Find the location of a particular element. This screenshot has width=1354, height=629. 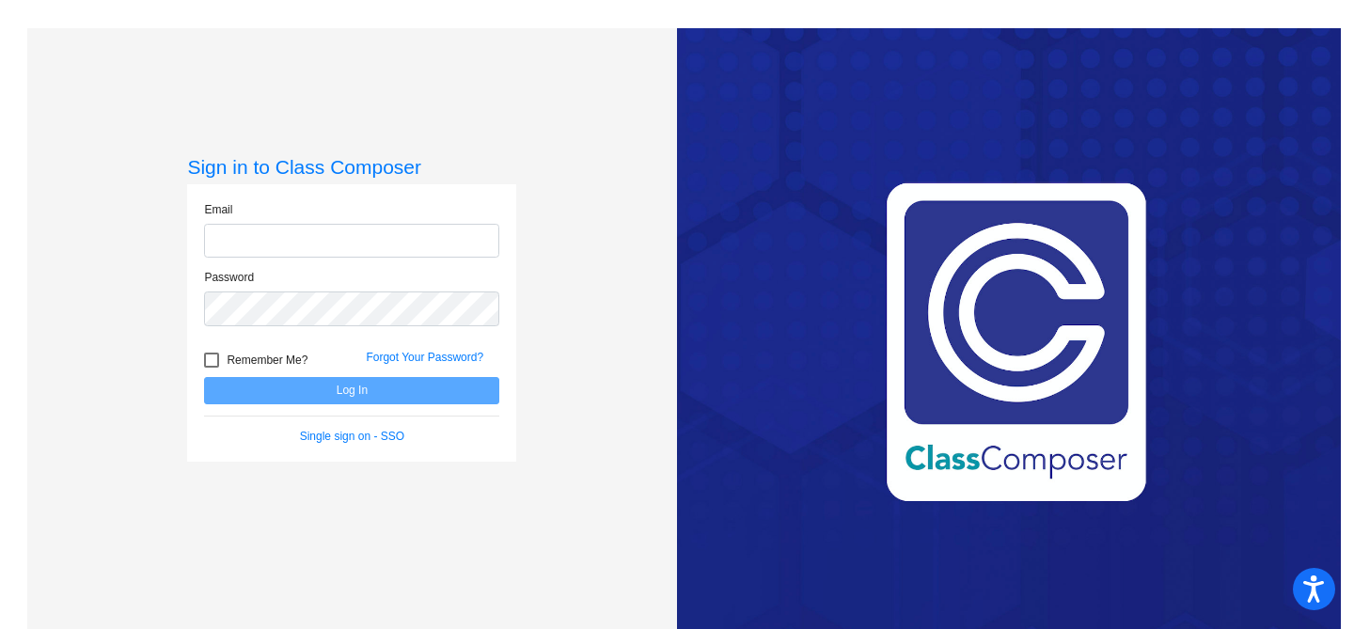

span: Remember Me? is located at coordinates (267, 360).